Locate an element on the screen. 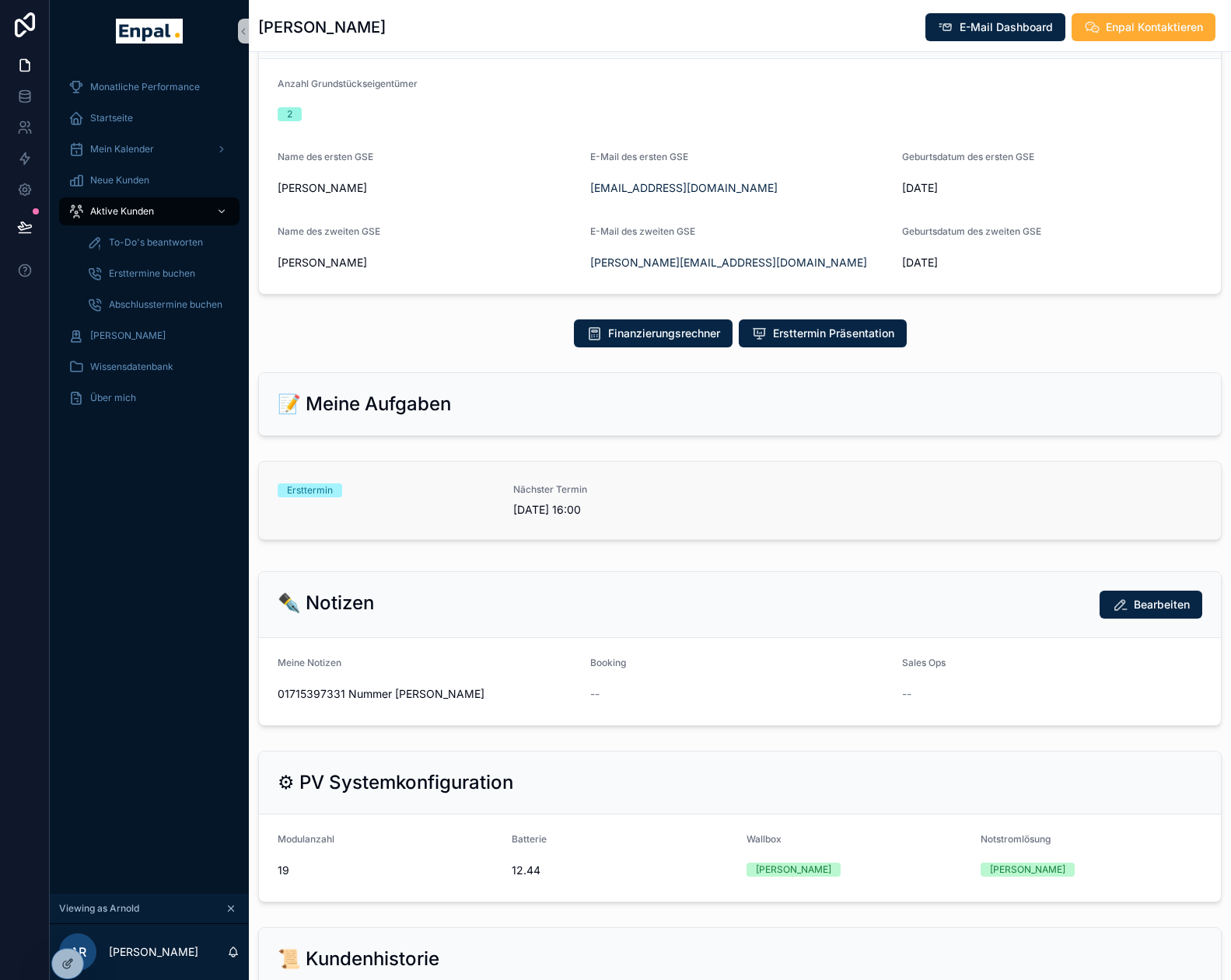 The width and height of the screenshot is (1231, 980). span: E-Mail des ersten GSE is located at coordinates (639, 156).